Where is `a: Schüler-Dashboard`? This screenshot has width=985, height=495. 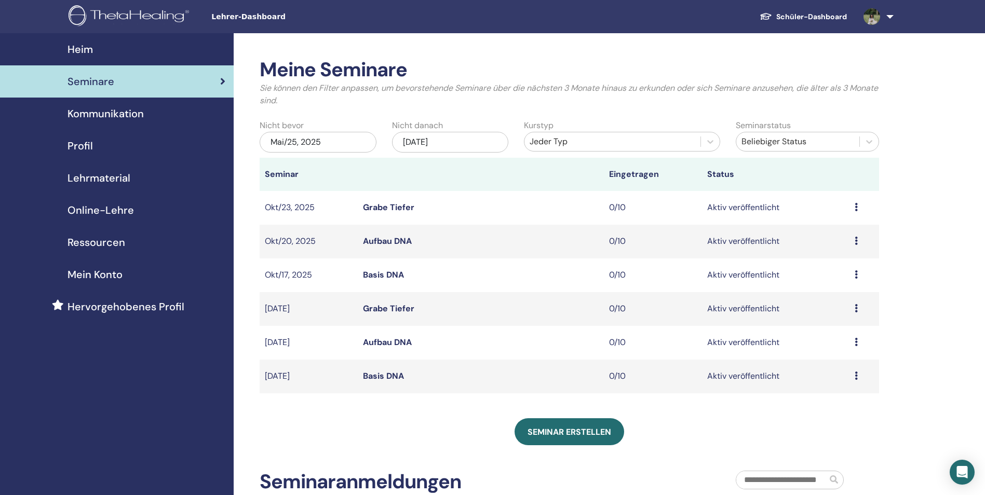 a: Schüler-Dashboard is located at coordinates (803, 17).